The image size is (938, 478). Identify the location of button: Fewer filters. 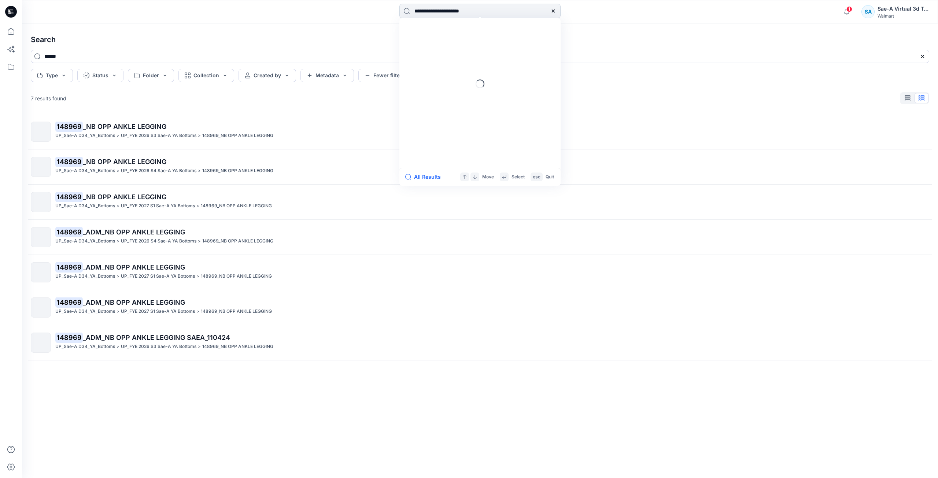
(385, 75).